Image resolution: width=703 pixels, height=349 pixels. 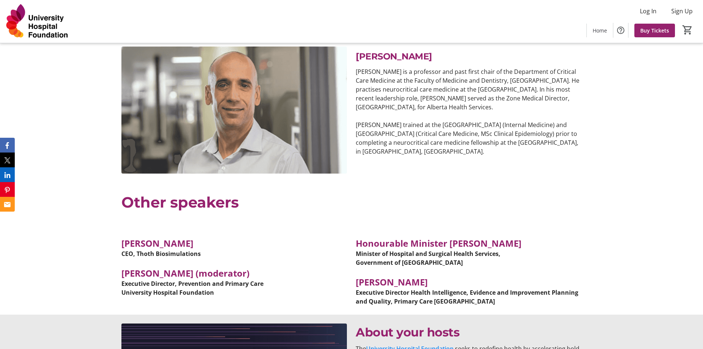 What do you see at coordinates (599, 30) in the screenshot?
I see `span: Home` at bounding box center [599, 30].